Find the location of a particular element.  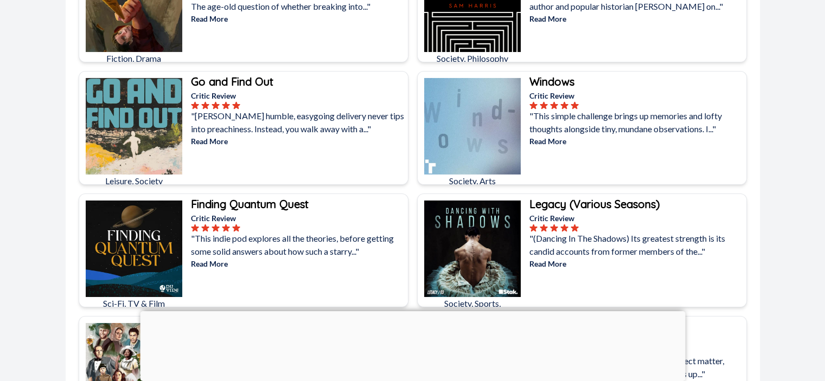

b: Go and Find Out is located at coordinates (232, 81).